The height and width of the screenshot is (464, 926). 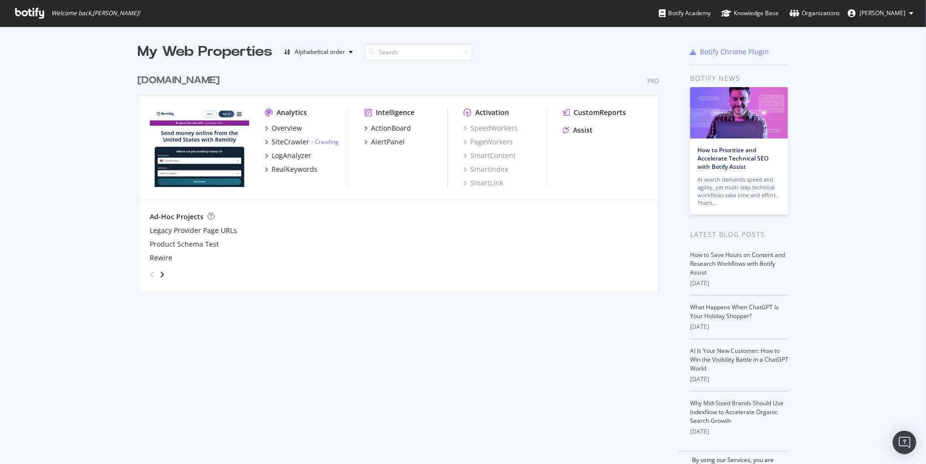 What do you see at coordinates (489, 156) in the screenshot?
I see `a: SmartContent` at bounding box center [489, 156].